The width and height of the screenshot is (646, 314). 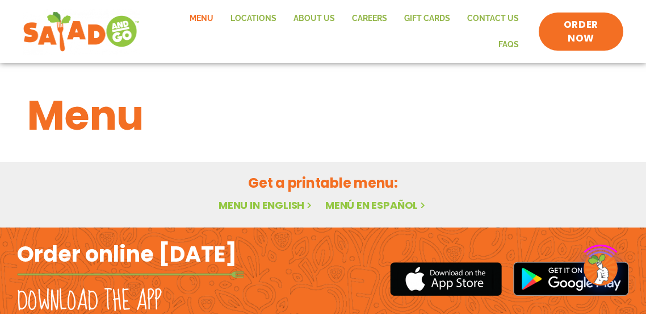 What do you see at coordinates (377, 205) in the screenshot?
I see `a: Menú en español` at bounding box center [377, 205].